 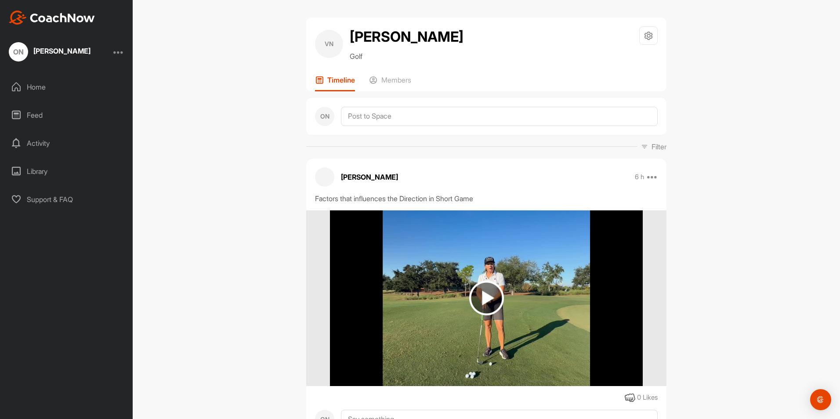 I want to click on div: Activity, so click(x=67, y=143).